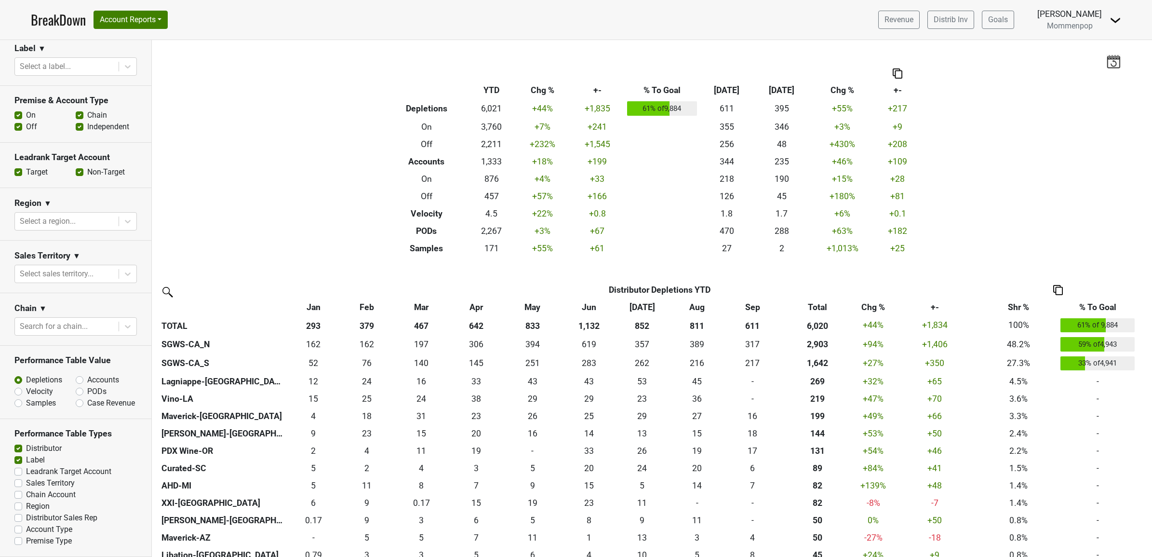 The height and width of the screenshot is (557, 1152). I want to click on td: +63 %, so click(843, 231).